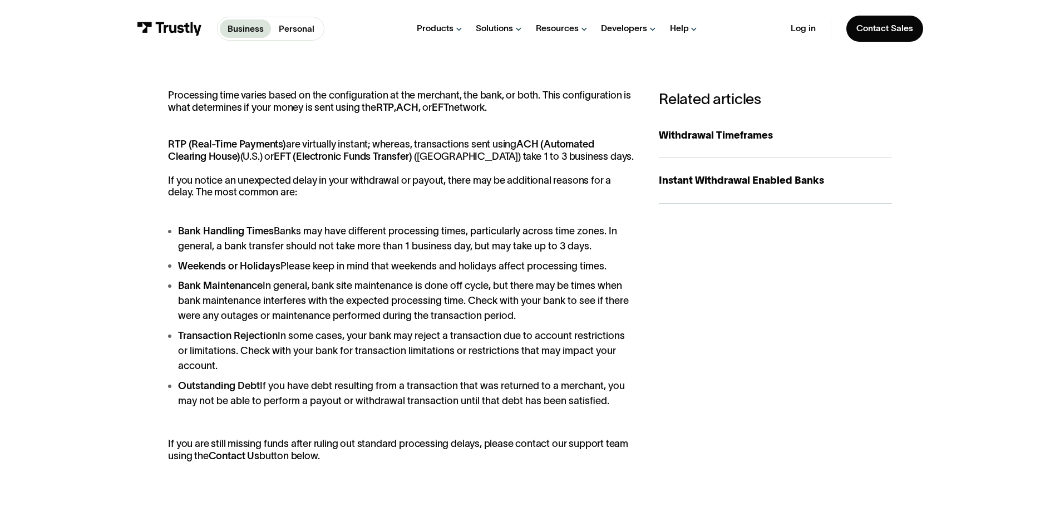  Describe the element at coordinates (440, 107) in the screenshot. I see `strong: EFT` at that location.